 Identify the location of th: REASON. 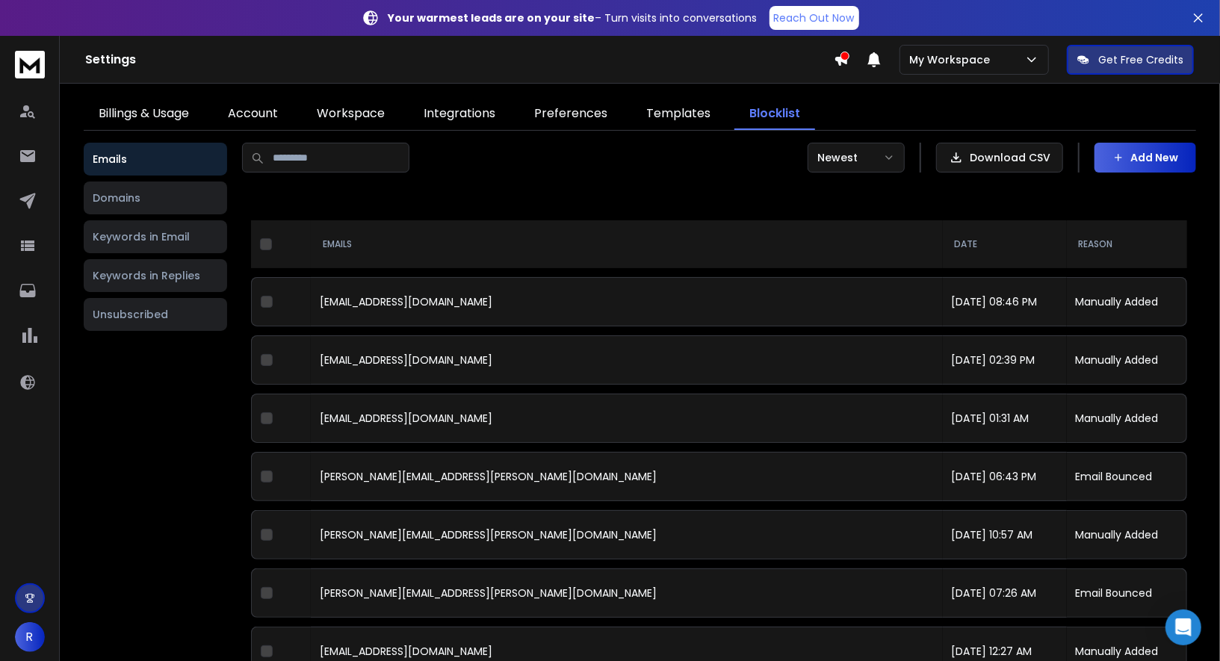
(1127, 244).